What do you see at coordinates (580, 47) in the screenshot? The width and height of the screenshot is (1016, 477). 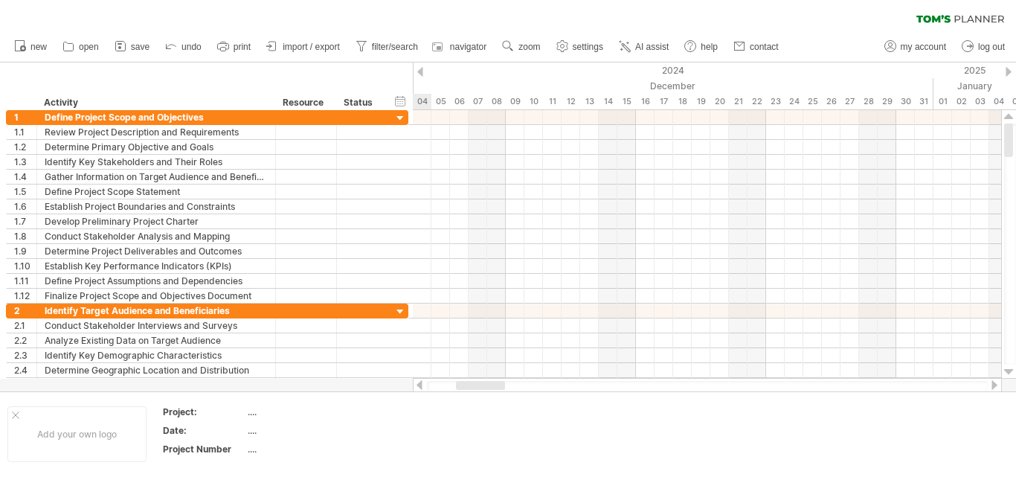 I see `a: settings` at bounding box center [580, 47].